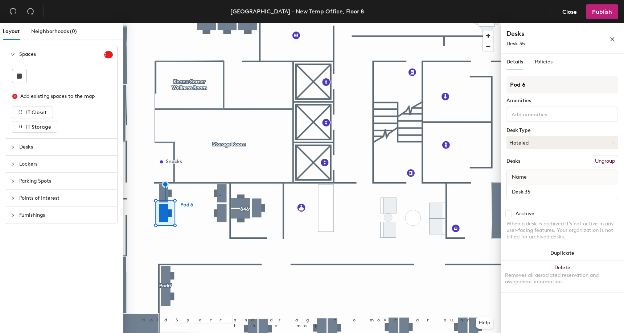 Image resolution: width=624 pixels, height=333 pixels. Describe the element at coordinates (519, 177) in the screenshot. I see `span: Name` at that location.